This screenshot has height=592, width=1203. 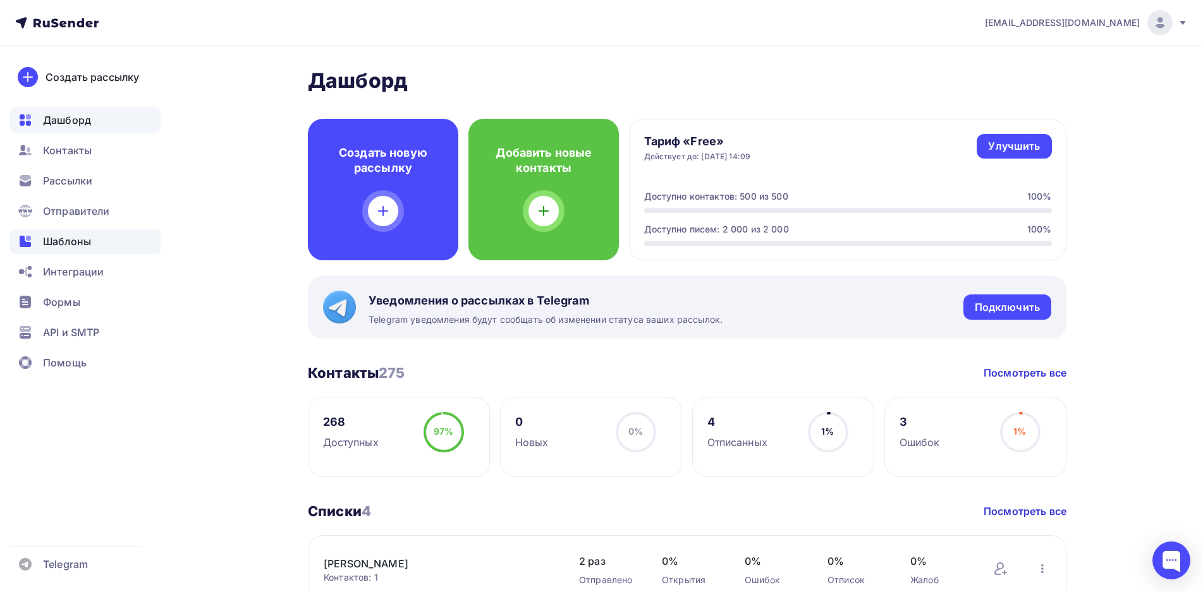 I want to click on span: Интеграции, so click(x=73, y=272).